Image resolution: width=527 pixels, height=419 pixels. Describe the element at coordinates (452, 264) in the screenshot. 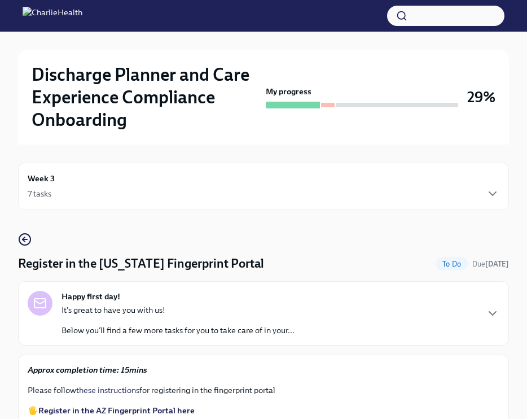

I see `span: To Do` at that location.